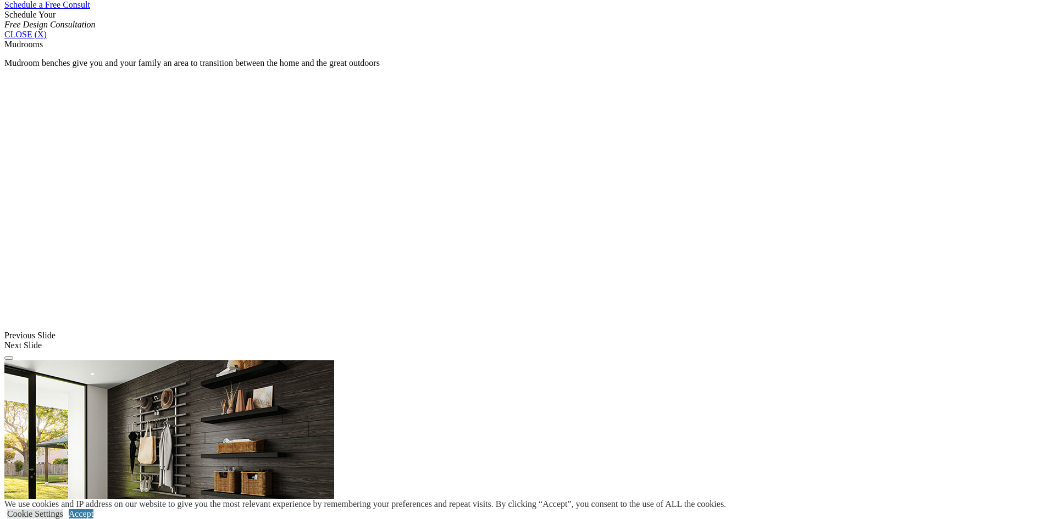 This screenshot has width=1047, height=519. Describe the element at coordinates (365, 504) in the screenshot. I see `div: We use cookies and IP address on our website to give you the most relevant experience by remember...` at that location.